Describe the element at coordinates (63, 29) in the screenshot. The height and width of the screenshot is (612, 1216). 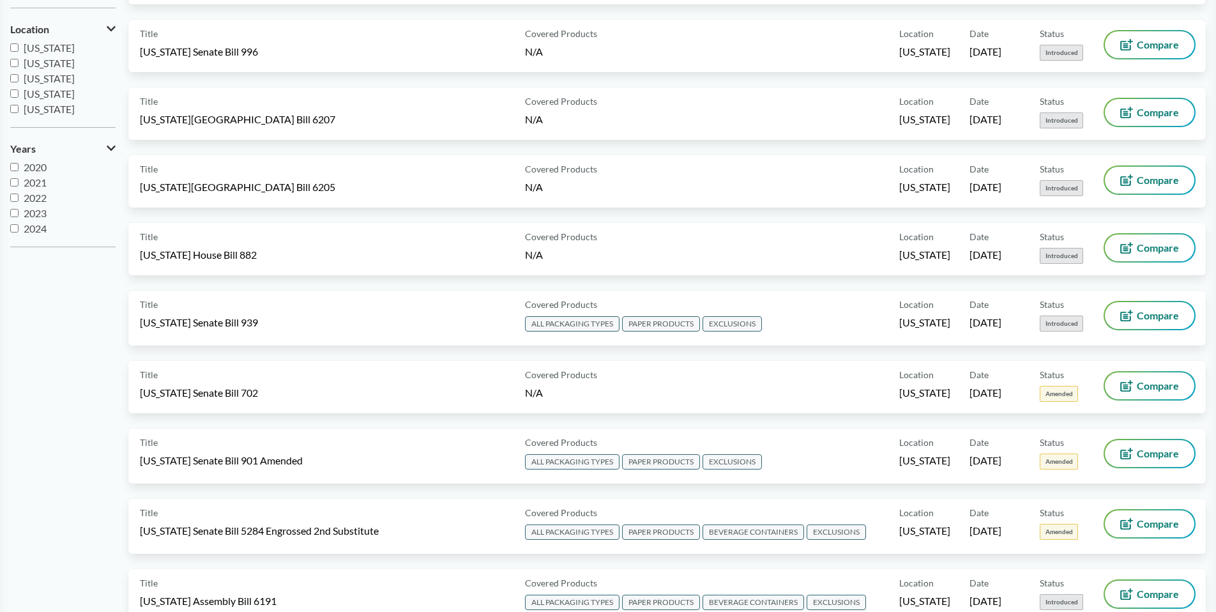
I see `button: Location` at that location.